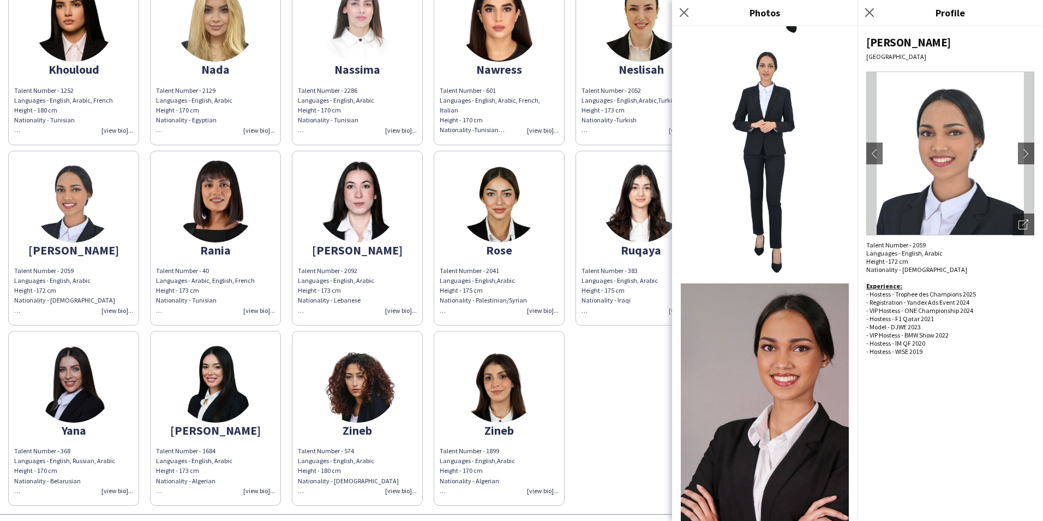 The height and width of the screenshot is (521, 1043). I want to click on span: Height - 173 cm, so click(603, 110).